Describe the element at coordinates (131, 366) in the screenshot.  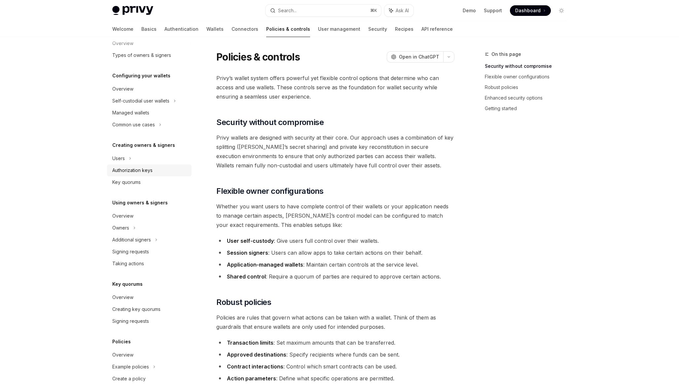
I see `div: Example policies` at that location.